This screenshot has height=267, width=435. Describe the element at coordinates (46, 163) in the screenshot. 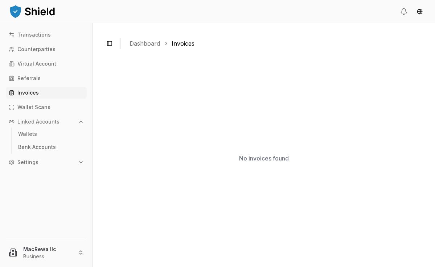

I see `button: Settings` at that location.